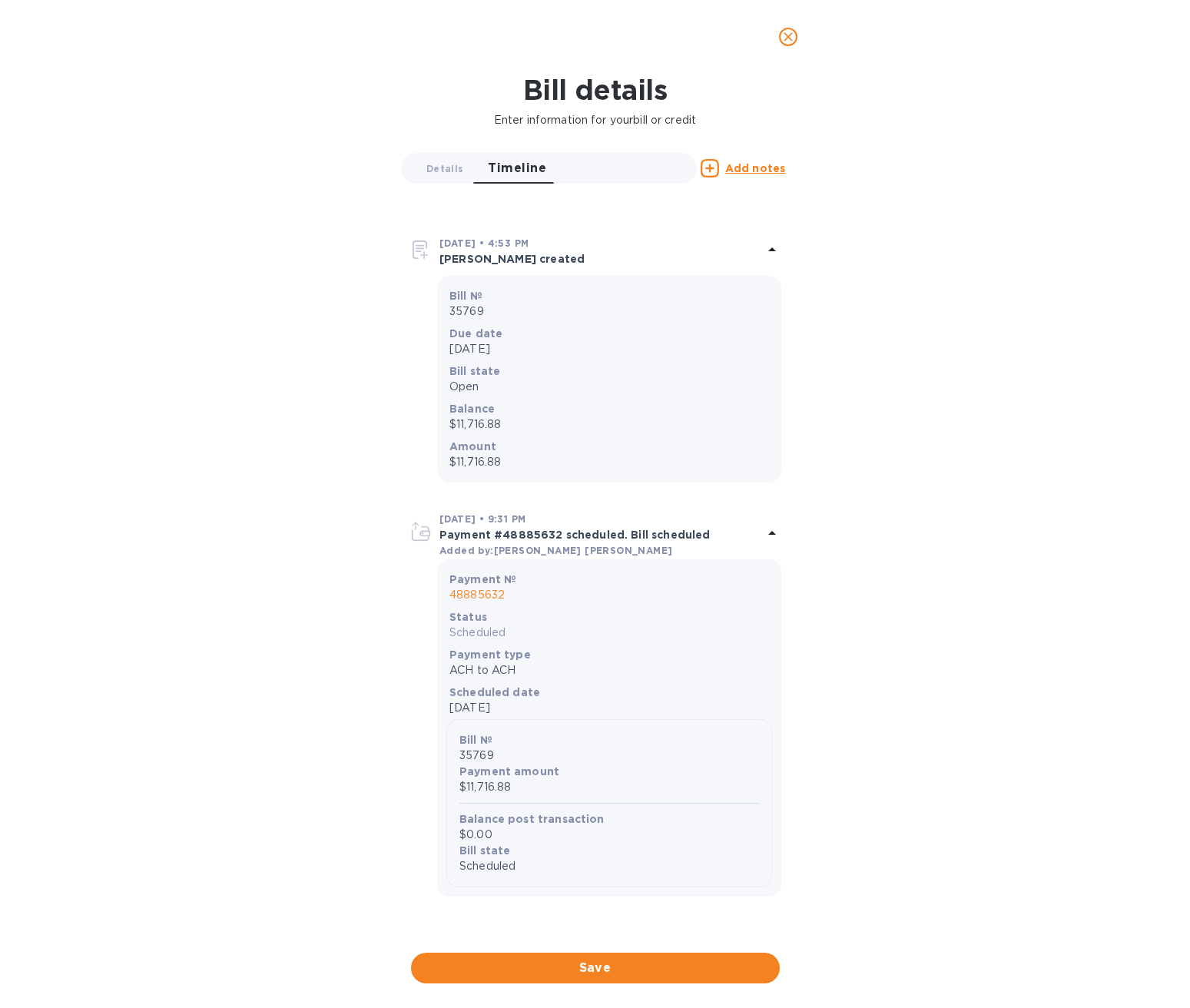 The width and height of the screenshot is (1190, 1008). Describe the element at coordinates (468, 617) in the screenshot. I see `b: Status` at that location.